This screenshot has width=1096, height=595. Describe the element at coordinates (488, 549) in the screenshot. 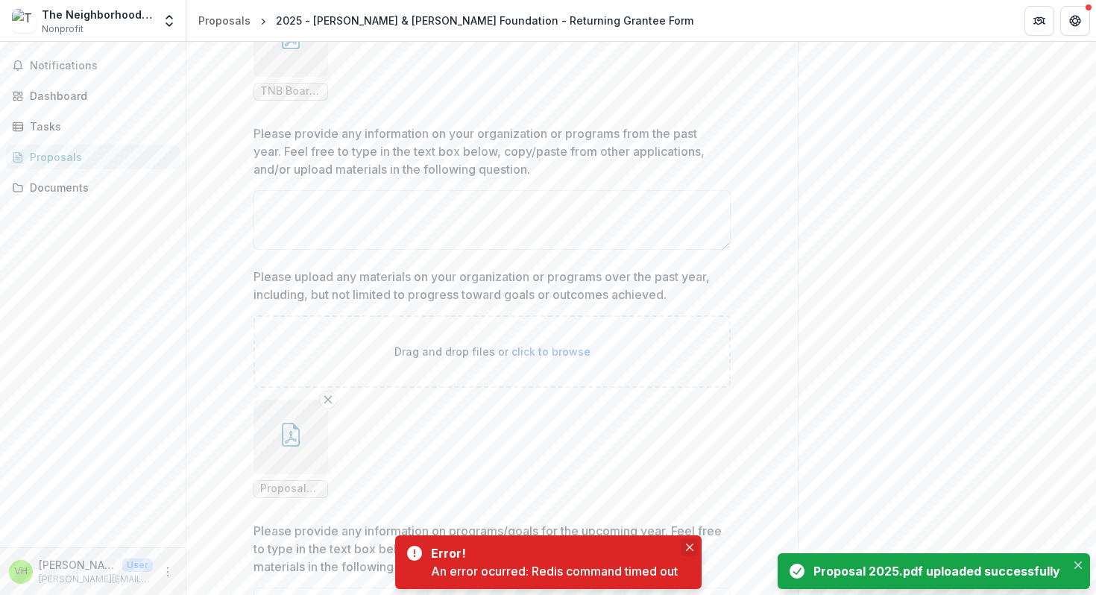

I see `p: Please provide any information on programs/goals for the upcoming year. Feel free to type in the ...` at that location.